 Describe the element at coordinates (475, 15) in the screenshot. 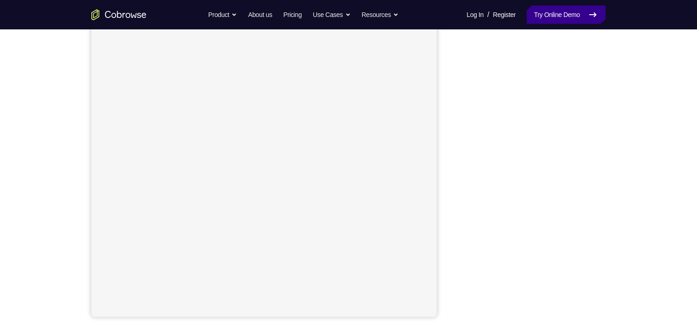

I see `a: Log In` at that location.